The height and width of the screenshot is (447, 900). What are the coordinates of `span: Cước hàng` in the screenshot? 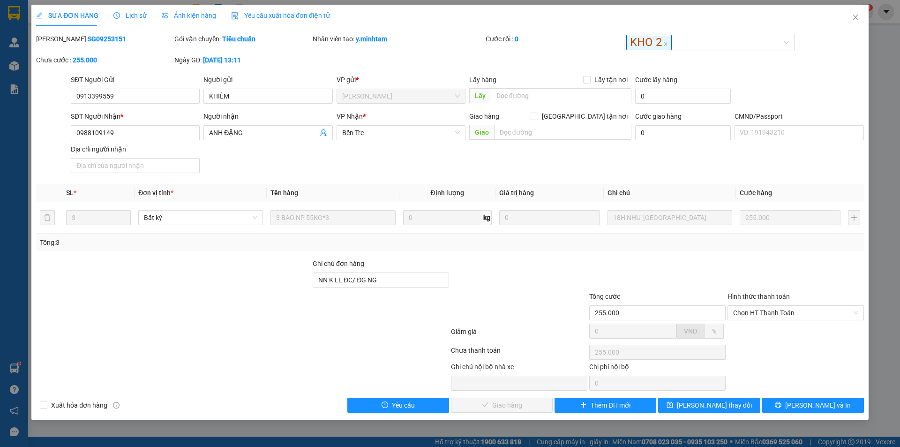 It's located at (756, 193).